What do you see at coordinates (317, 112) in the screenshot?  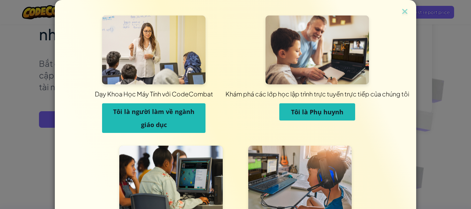 I see `button: Tôi là Phụ huynh` at bounding box center [317, 112].